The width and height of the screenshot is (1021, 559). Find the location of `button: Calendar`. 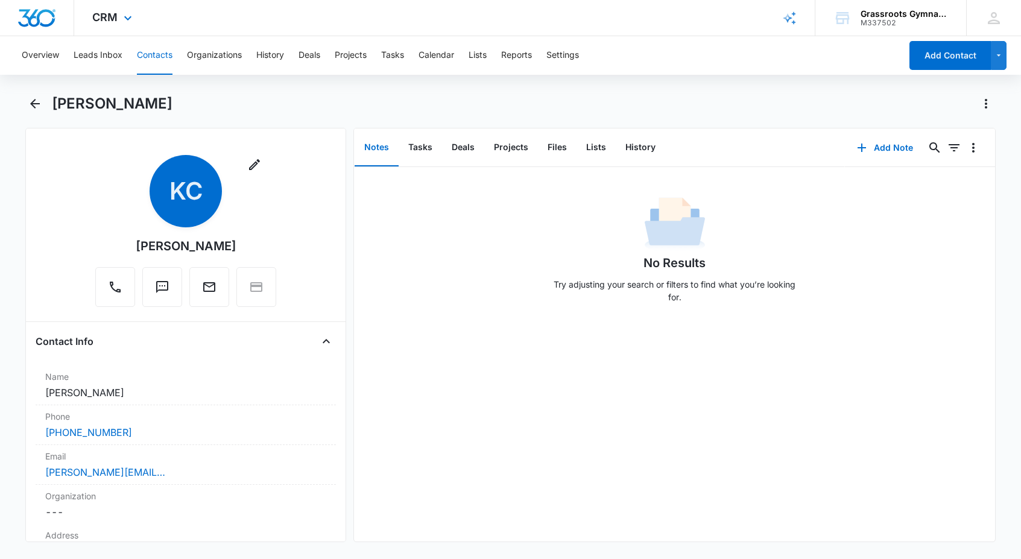

button: Calendar is located at coordinates (436, 55).